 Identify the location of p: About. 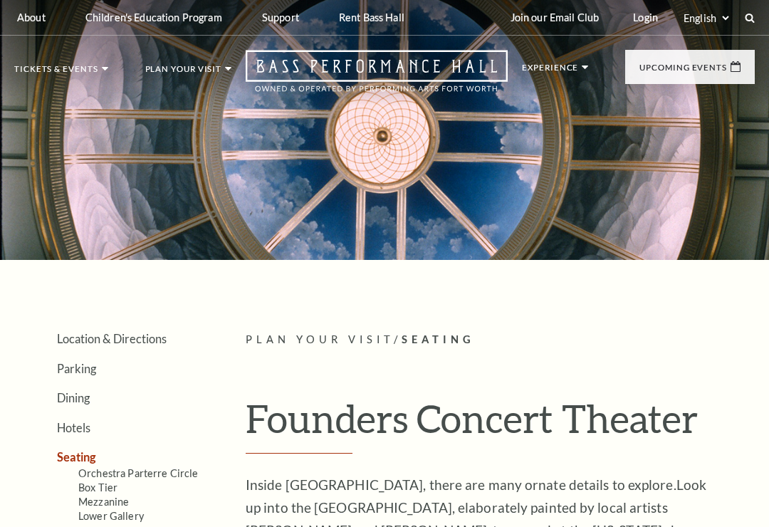
(31, 17).